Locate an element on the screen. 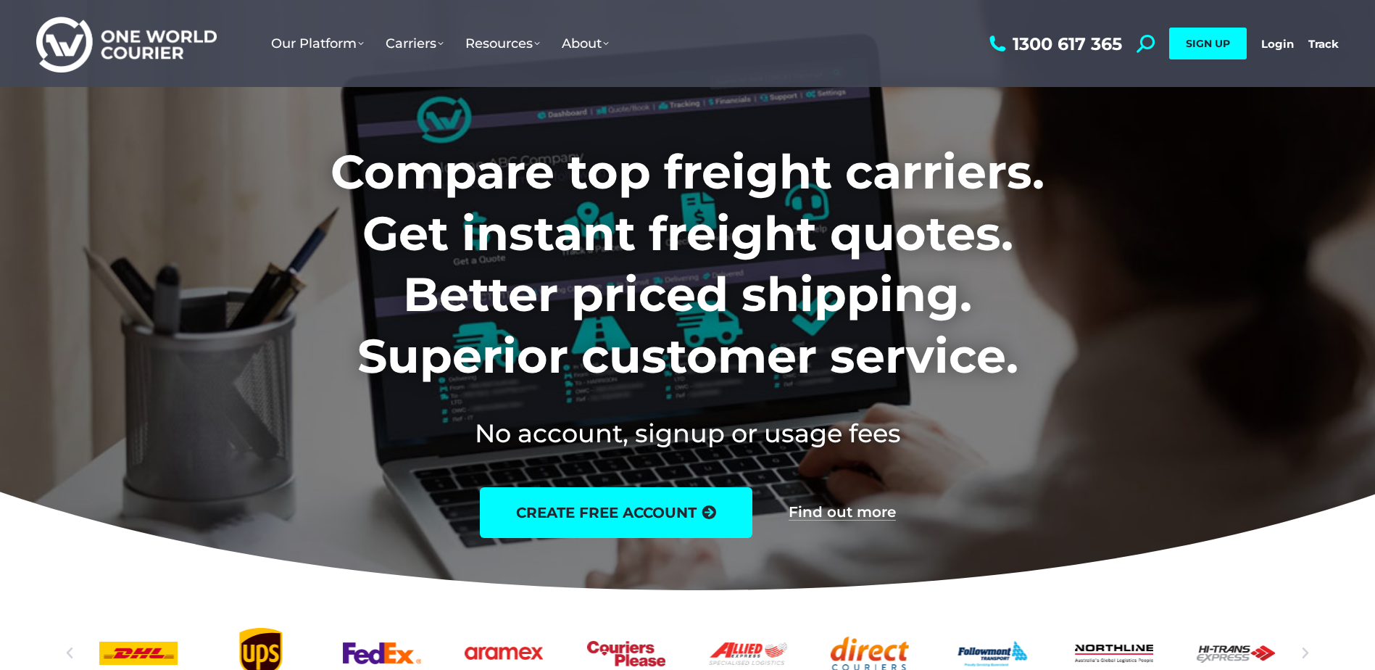 This screenshot has height=670, width=1375. h2: No account, signup or usage fees is located at coordinates (687, 433).